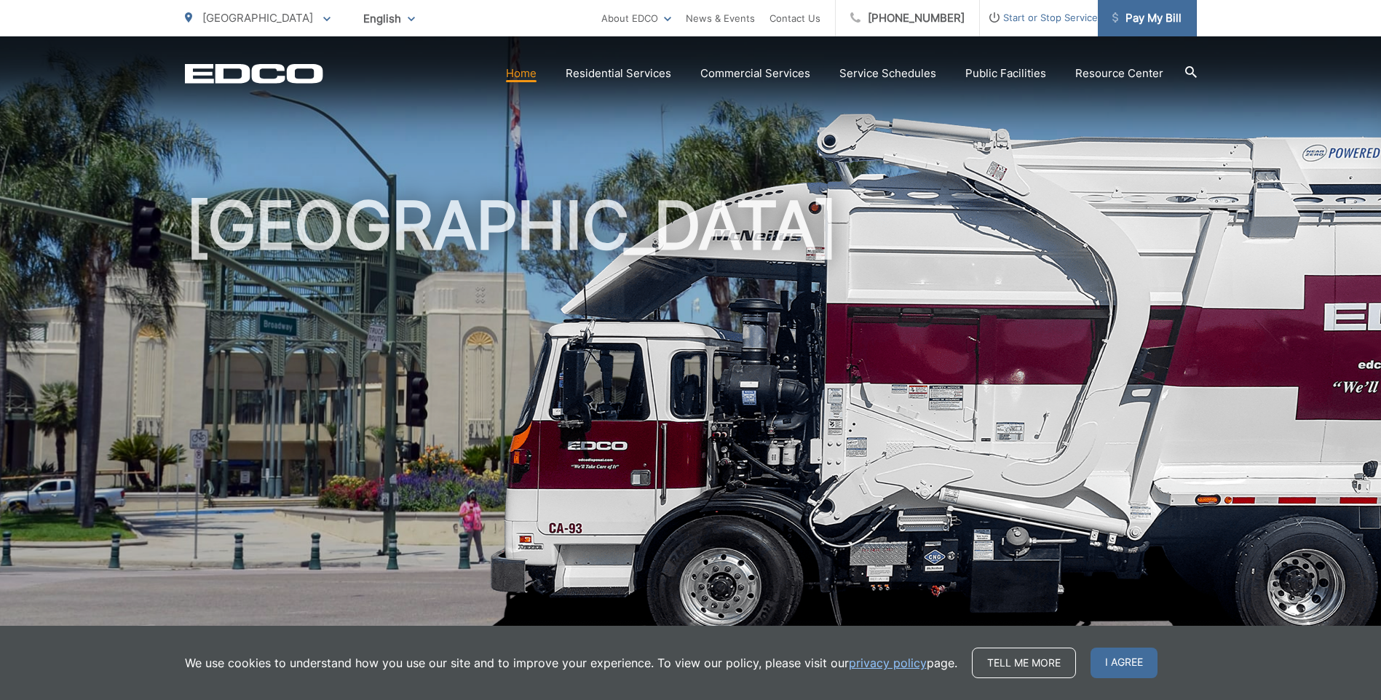 Image resolution: width=1381 pixels, height=700 pixels. What do you see at coordinates (1146, 18) in the screenshot?
I see `span: Pay My Bill` at bounding box center [1146, 18].